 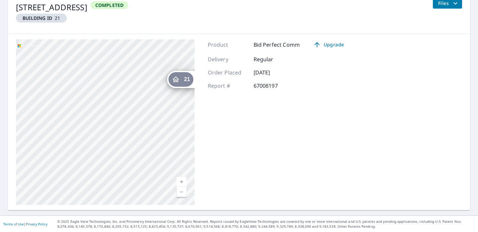 I want to click on a: Current Level 17, Zoom In, so click(x=181, y=182).